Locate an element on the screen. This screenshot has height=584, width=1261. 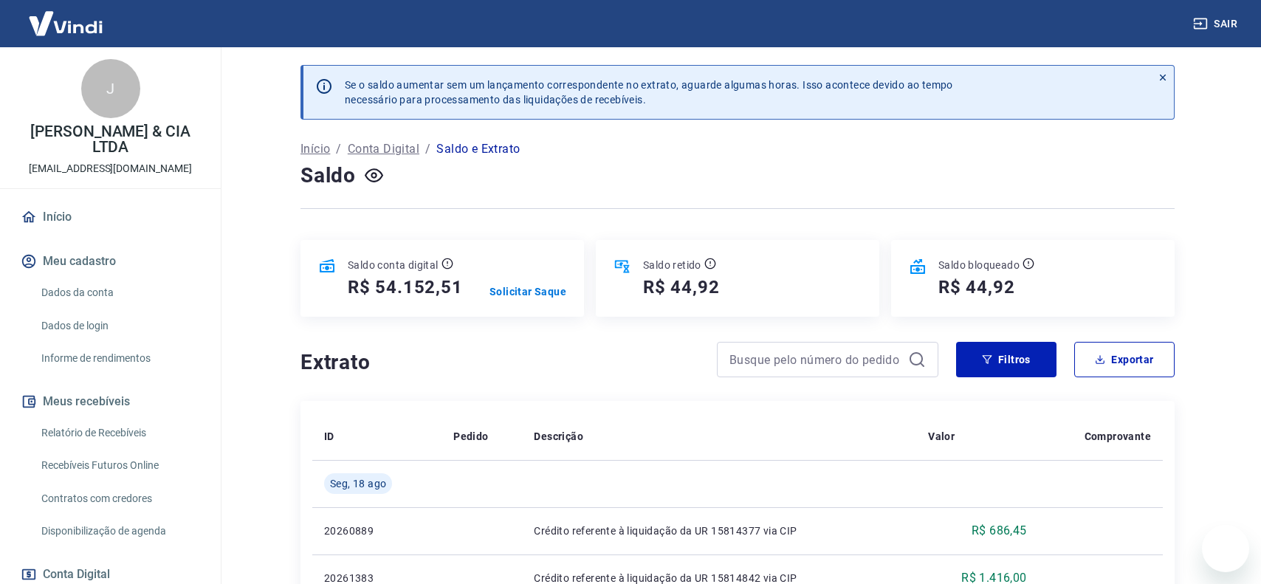
button: Exportar is located at coordinates (1124, 360).